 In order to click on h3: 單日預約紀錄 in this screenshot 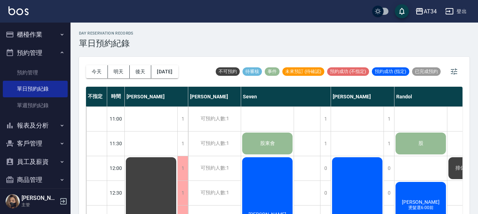, I will do `click(106, 43)`.